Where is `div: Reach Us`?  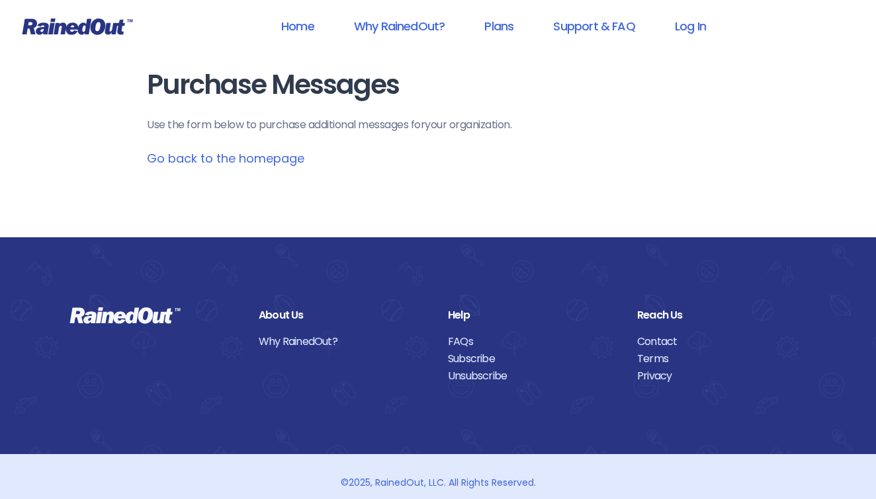
div: Reach Us is located at coordinates (722, 316).